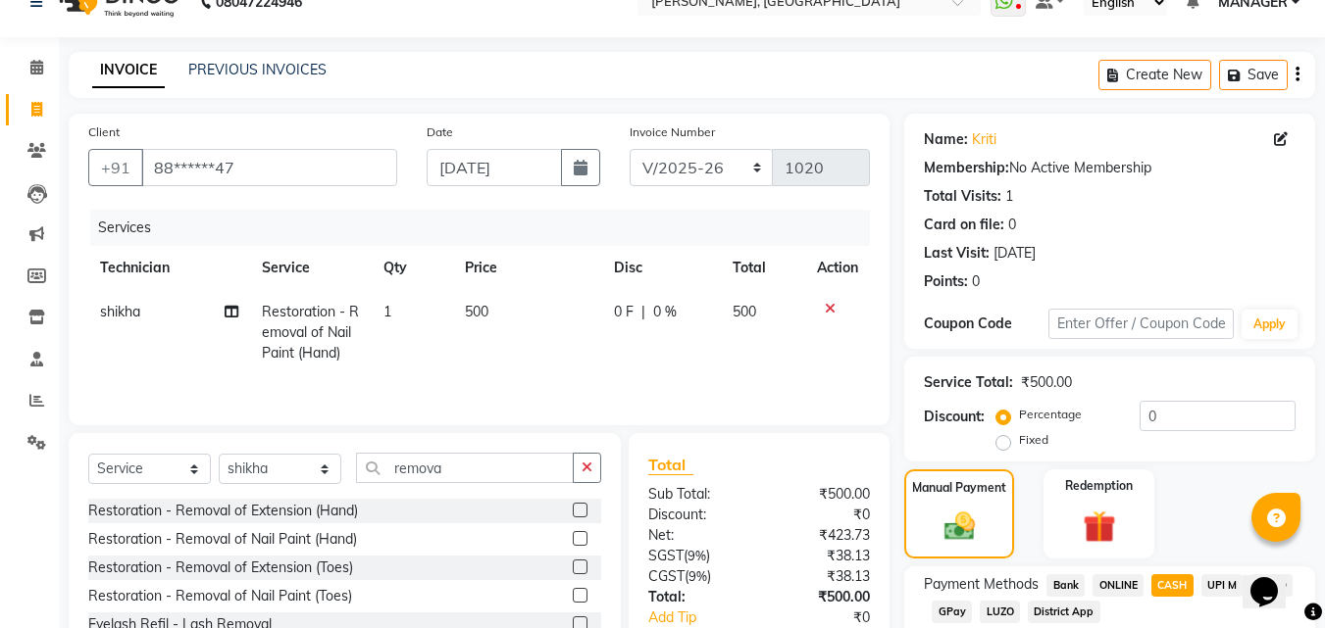  What do you see at coordinates (412, 268) in the screenshot?
I see `th: Qty` at bounding box center [412, 268].